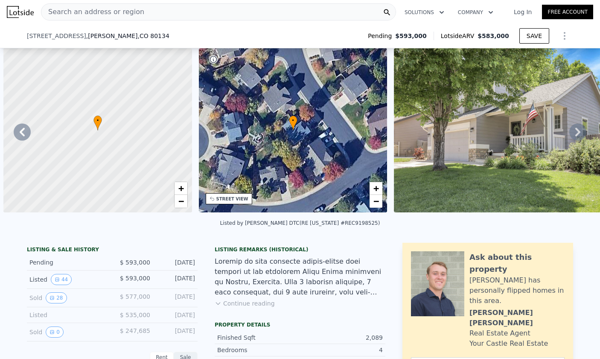 The width and height of the screenshot is (600, 359). Describe the element at coordinates (424, 12) in the screenshot. I see `button: Solutions` at that location.